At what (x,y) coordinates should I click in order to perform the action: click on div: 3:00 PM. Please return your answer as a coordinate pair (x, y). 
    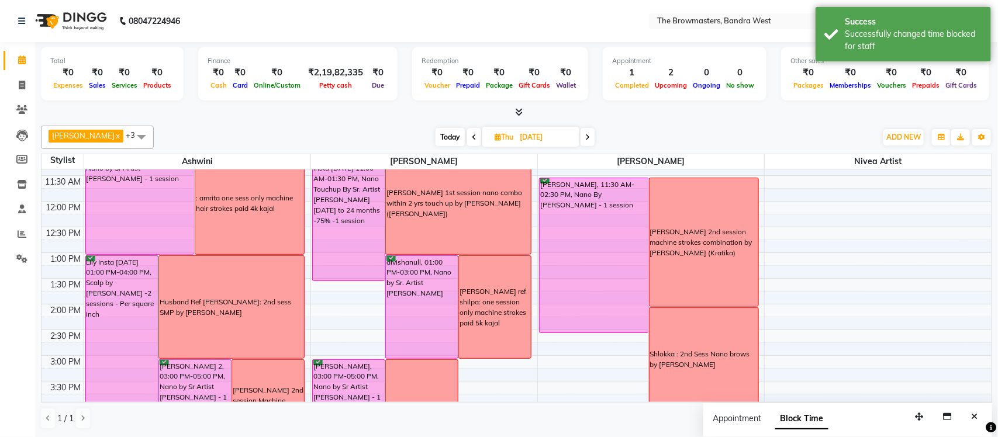
    Looking at the image, I should click on (66, 362).